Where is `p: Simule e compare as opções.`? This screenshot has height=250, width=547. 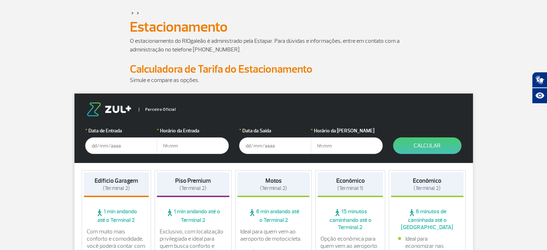 p: Simule e compare as opções. is located at coordinates (274, 80).